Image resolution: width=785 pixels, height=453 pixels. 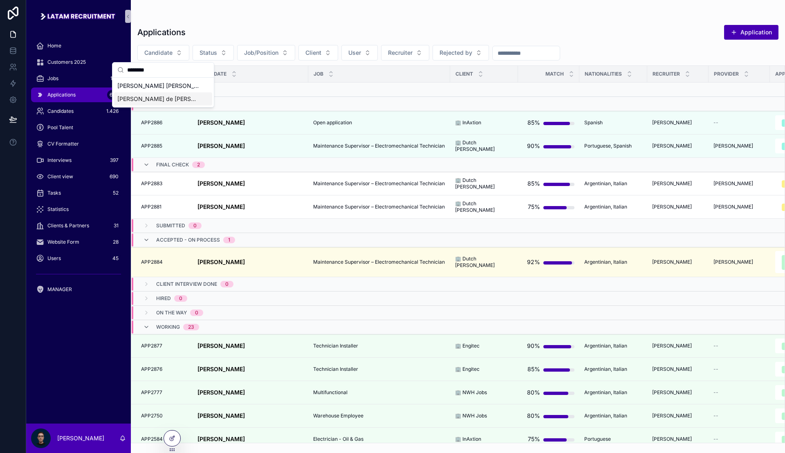 What do you see at coordinates (608, 146) in the screenshot?
I see `span: Portuguese, Spanish` at bounding box center [608, 146].